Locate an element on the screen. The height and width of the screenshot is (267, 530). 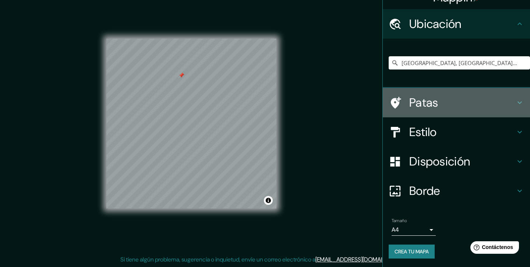
font: Disposición is located at coordinates (439, 161).